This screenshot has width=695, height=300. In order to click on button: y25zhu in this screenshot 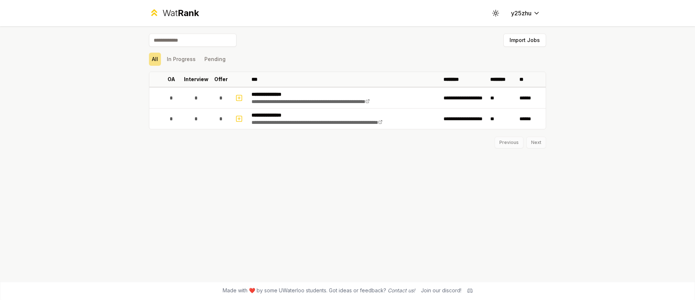, I will do `click(526, 13)`.